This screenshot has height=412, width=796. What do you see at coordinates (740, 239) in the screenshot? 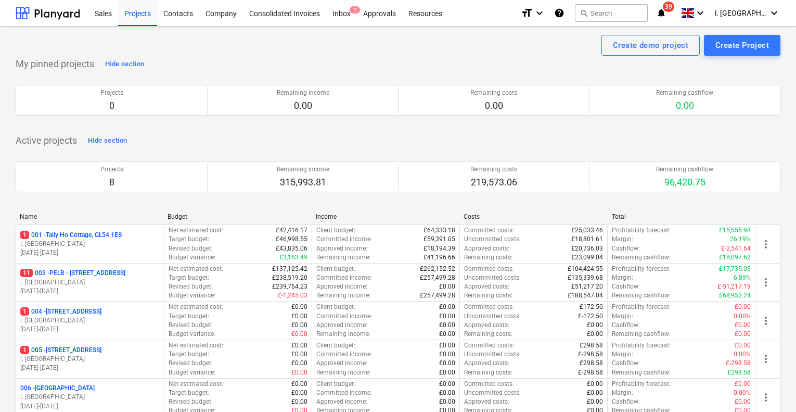
I see `p: 26.19%` at bounding box center [740, 239].